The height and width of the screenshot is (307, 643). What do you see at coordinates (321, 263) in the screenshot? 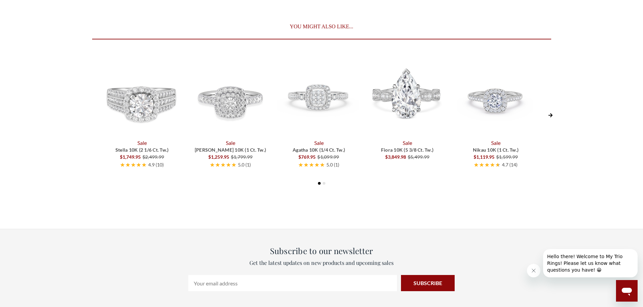
I see `p: Get the latest updates on new products and upcoming sales` at bounding box center [321, 263].